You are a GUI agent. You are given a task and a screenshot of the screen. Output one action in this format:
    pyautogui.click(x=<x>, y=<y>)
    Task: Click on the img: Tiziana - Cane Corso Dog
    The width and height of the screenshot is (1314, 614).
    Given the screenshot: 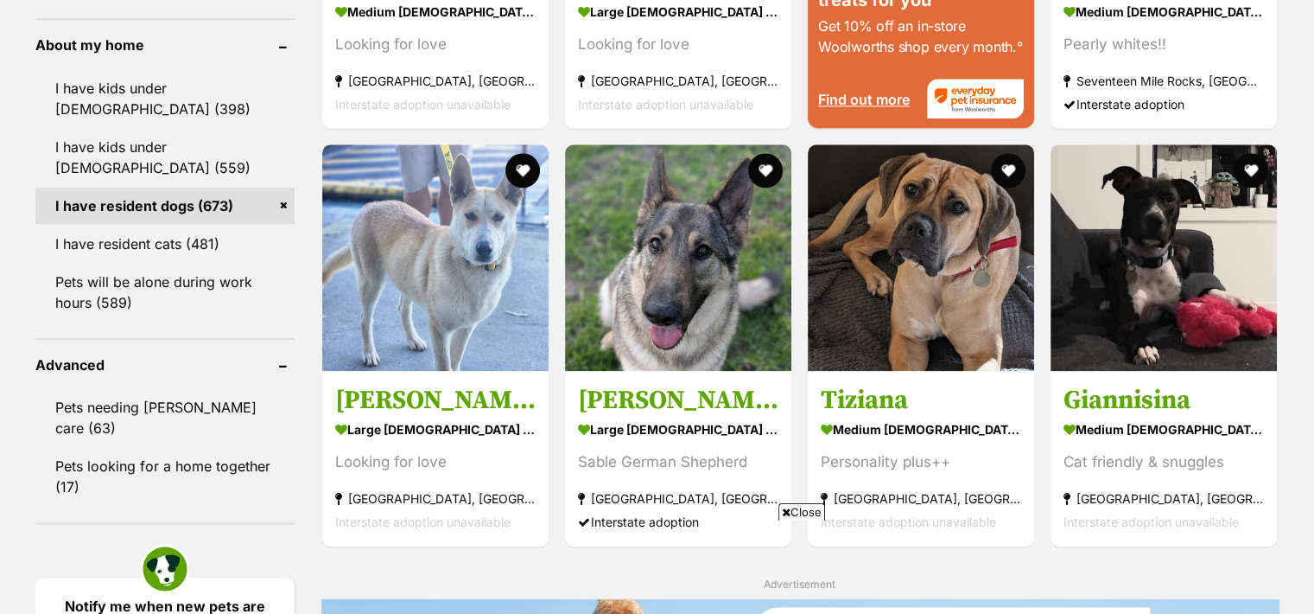 What is the action you would take?
    pyautogui.click(x=921, y=258)
    